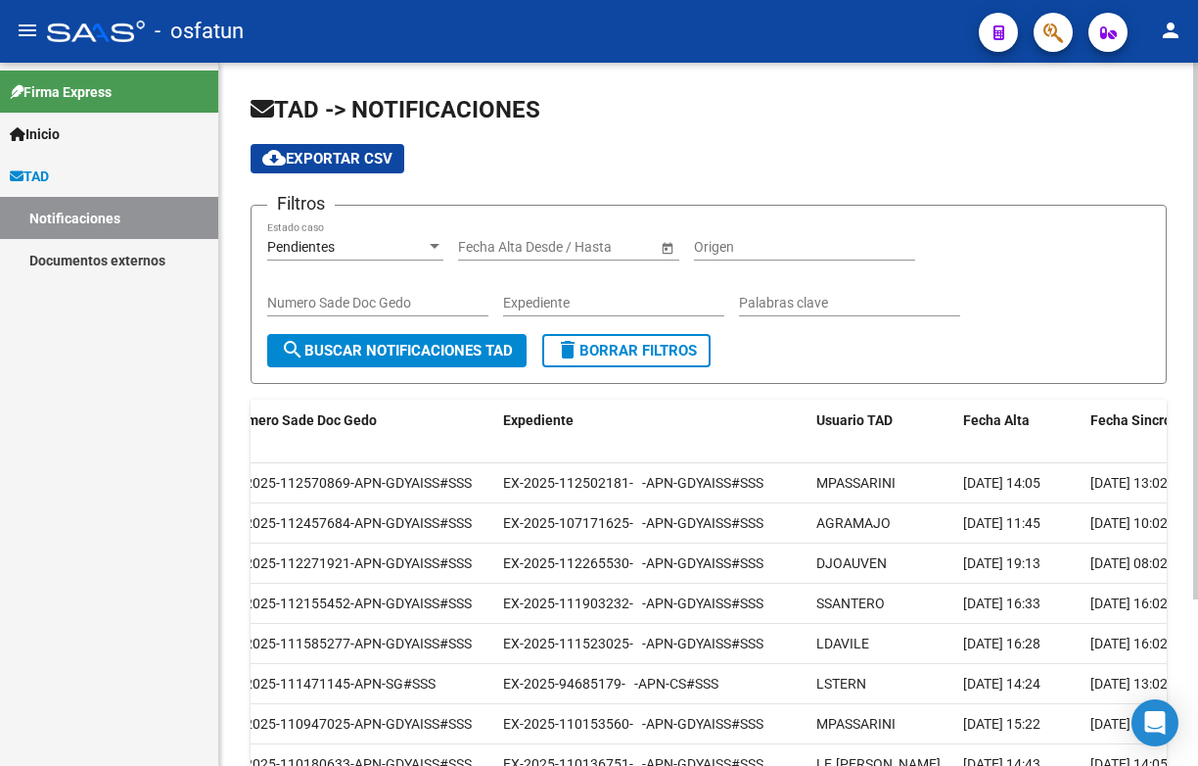 Image resolution: width=1198 pixels, height=766 pixels. I want to click on span: EX-2025-112265530- -APN-GDYAISS#SSS, so click(633, 563).